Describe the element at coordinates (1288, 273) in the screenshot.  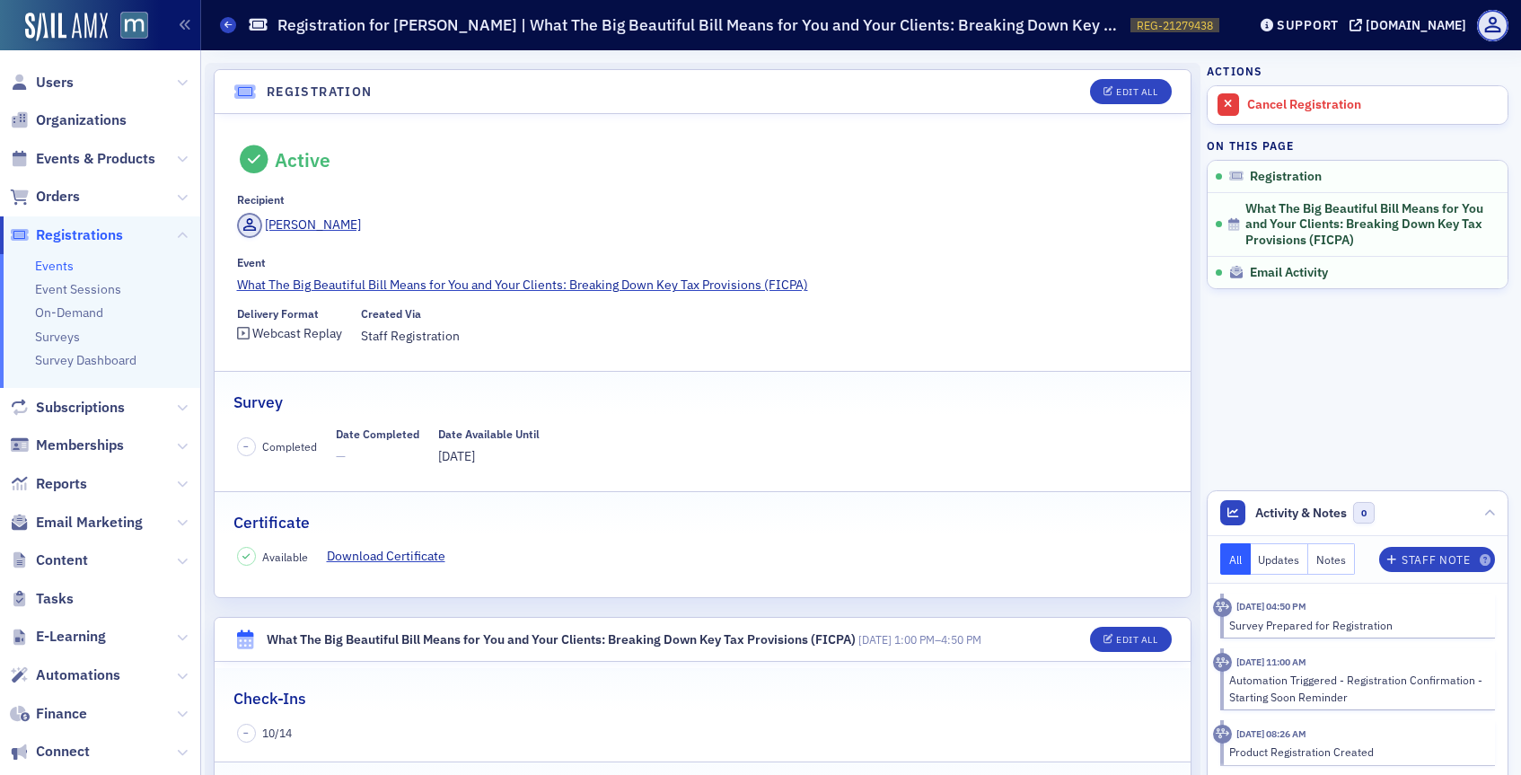
I see `span: Email Activity` at that location.